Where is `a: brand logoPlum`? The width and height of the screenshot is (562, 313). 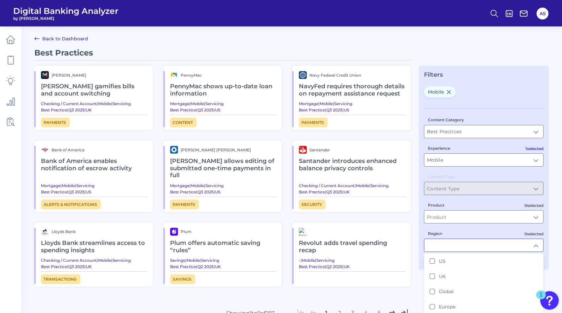 a: brand logoPlum is located at coordinates (223, 231).